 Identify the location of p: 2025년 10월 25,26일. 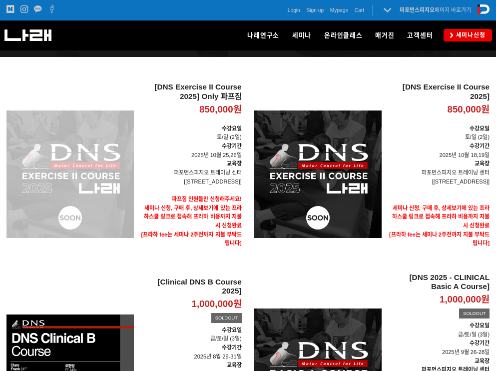
(191, 150).